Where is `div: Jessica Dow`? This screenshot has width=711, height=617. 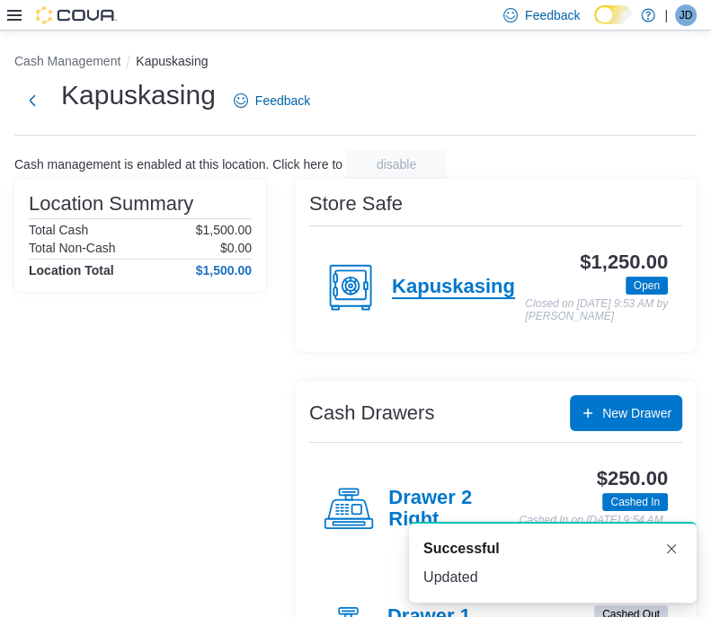
div: Jessica Dow is located at coordinates (686, 15).